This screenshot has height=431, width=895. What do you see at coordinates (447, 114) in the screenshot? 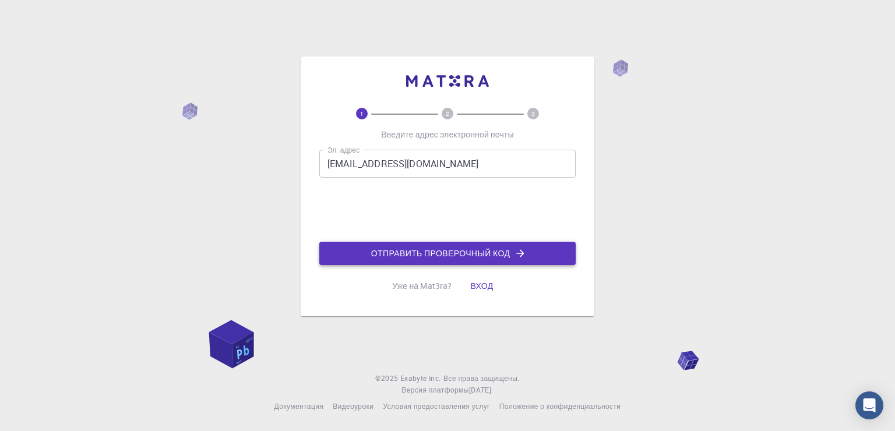
I see `text: 2` at bounding box center [447, 114].